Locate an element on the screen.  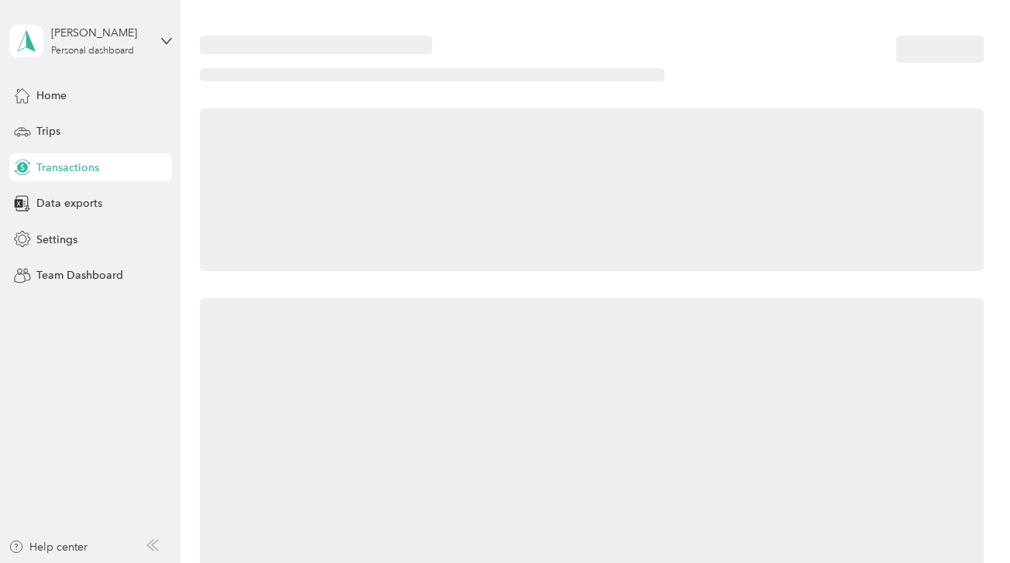
span: Data exports is located at coordinates (69, 203).